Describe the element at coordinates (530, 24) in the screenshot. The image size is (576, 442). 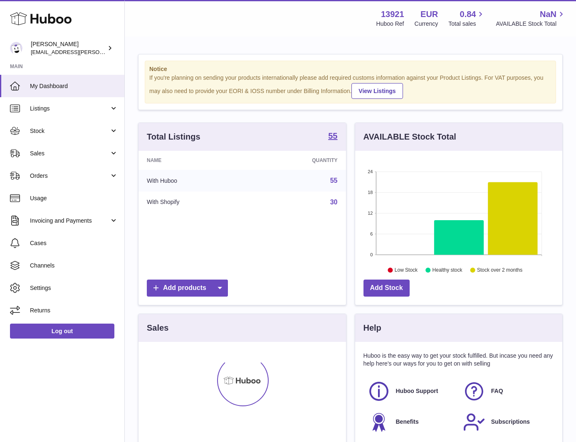
I see `span: AVAILABLE Stock Total` at that location.